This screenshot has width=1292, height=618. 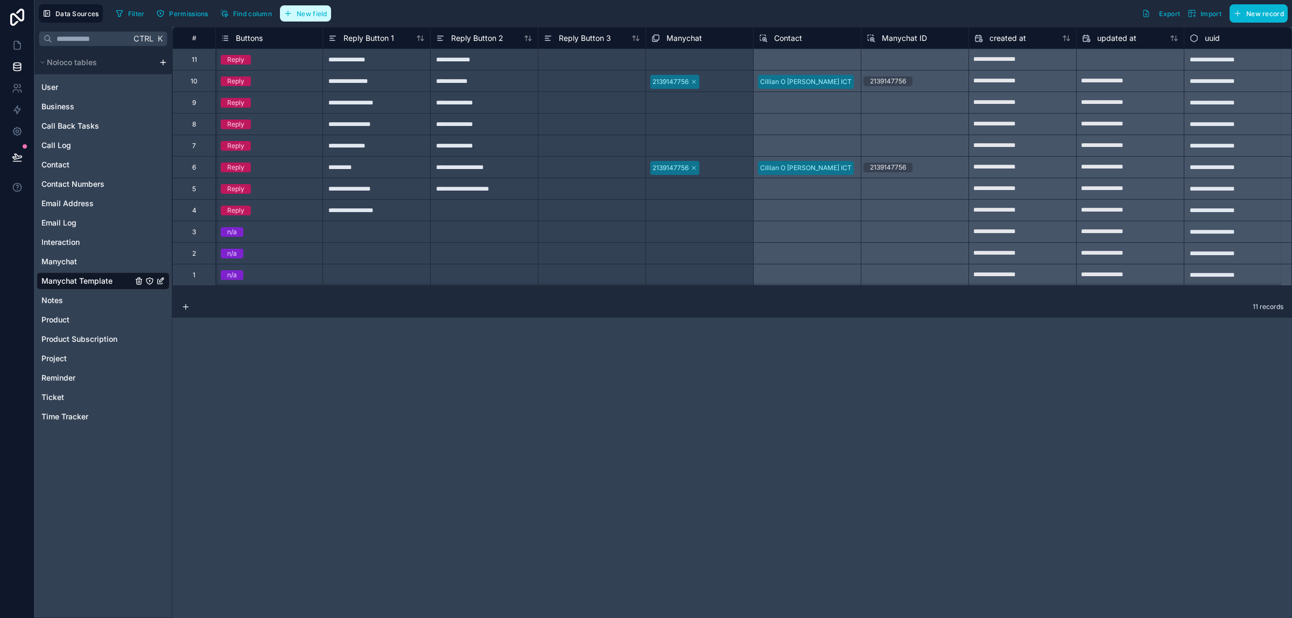 I want to click on button: Find column, so click(x=246, y=13).